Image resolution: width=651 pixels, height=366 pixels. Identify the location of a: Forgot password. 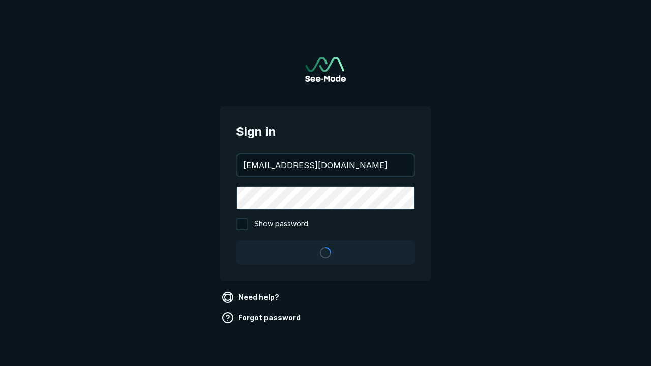
(262, 318).